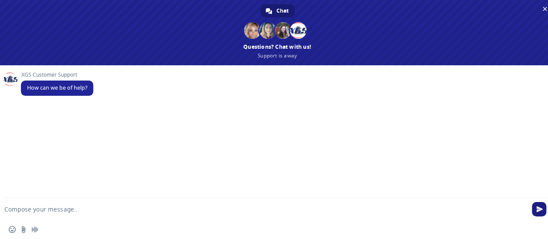 This screenshot has width=548, height=239. I want to click on span: Send, so click(539, 209).